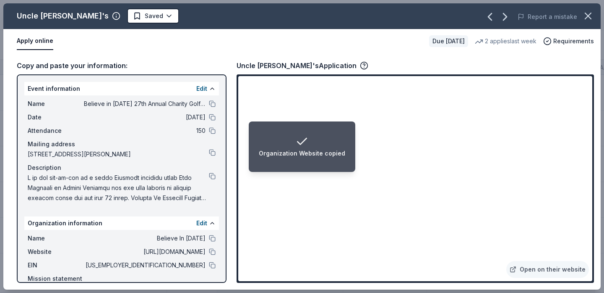 This screenshot has height=293, width=604. What do you see at coordinates (569, 41) in the screenshot?
I see `button: Requirements` at bounding box center [569, 41].